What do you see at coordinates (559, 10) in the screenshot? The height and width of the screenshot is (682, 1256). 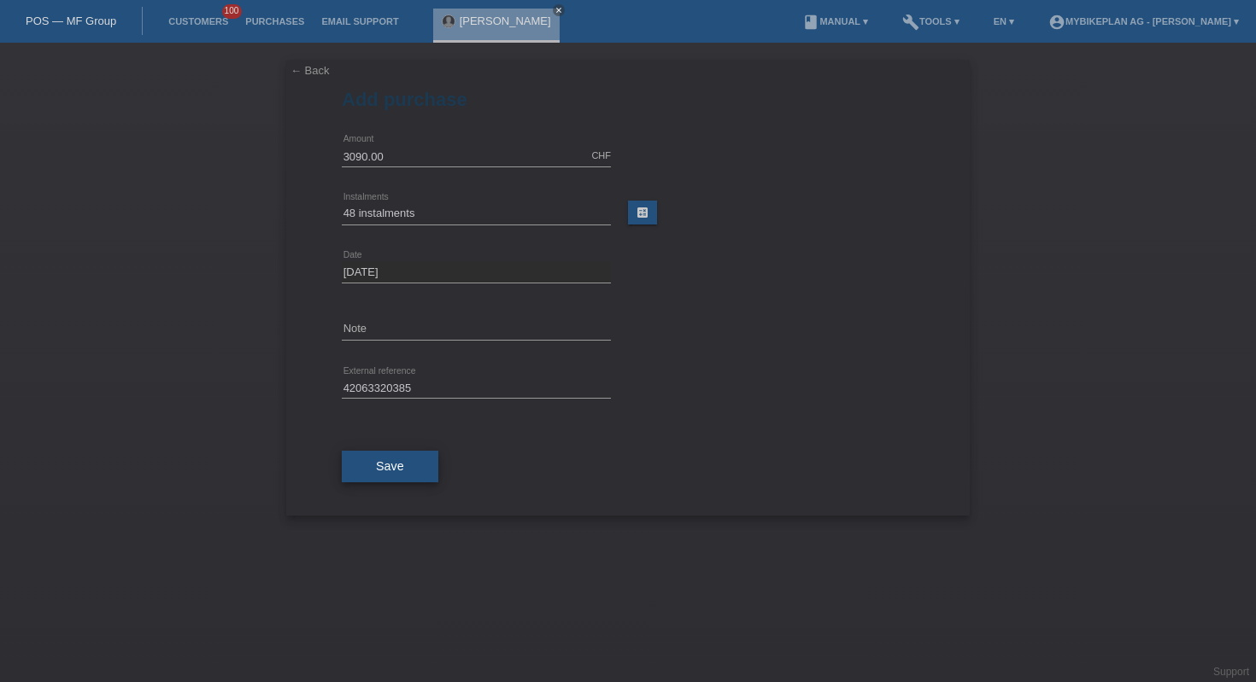 I see `i: close` at bounding box center [559, 10].